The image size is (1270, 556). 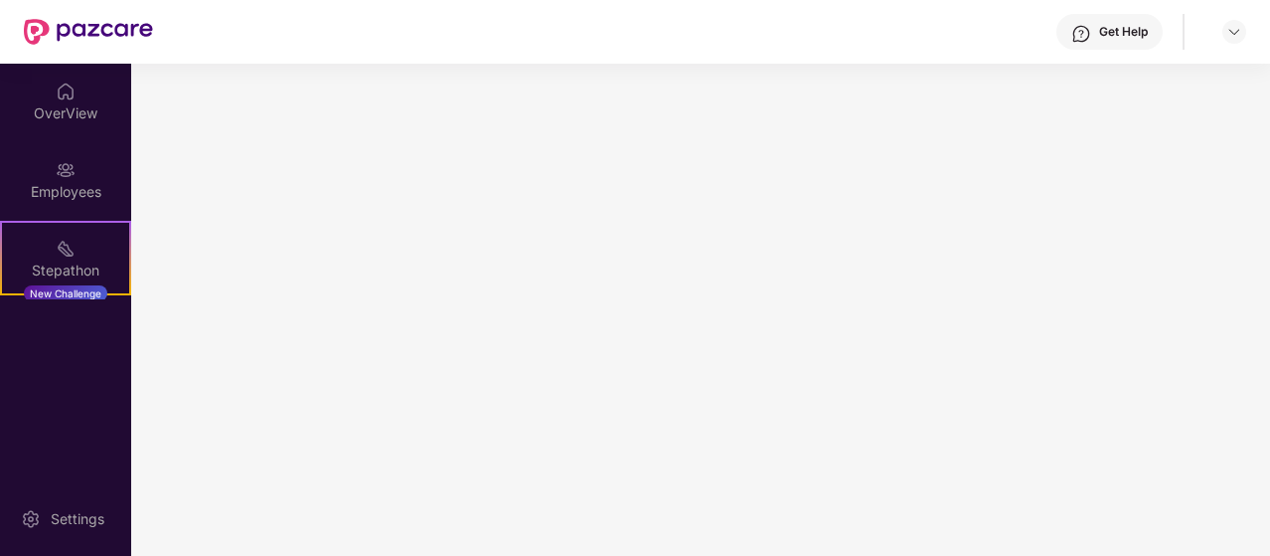 What do you see at coordinates (66, 91) in the screenshot?
I see `img: svg+xml;base64,PHN2ZyBpZD0iSG9tZSIgeG1sbnM9Imh0dHA6Ly93d3cudzMub3JnLzIwMDAvc3ZnIiB3aWR0aD0iMjAiIG...` at bounding box center [66, 91].